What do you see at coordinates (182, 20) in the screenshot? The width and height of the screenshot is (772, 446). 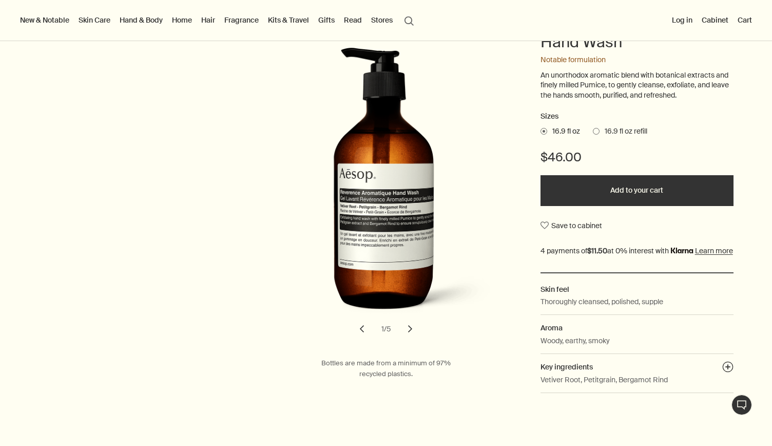 I see `a: Home` at bounding box center [182, 20].